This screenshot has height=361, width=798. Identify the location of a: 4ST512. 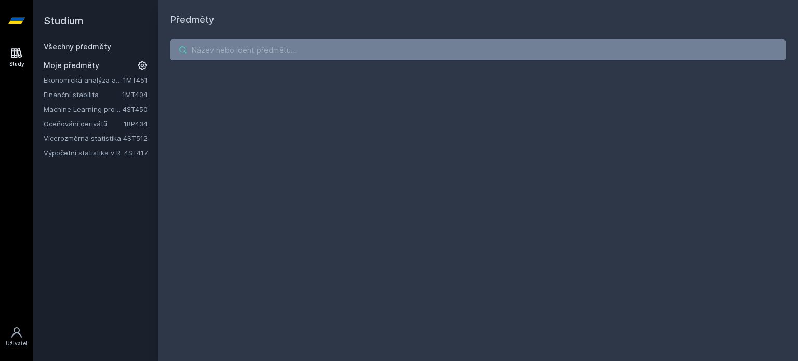
(135, 138).